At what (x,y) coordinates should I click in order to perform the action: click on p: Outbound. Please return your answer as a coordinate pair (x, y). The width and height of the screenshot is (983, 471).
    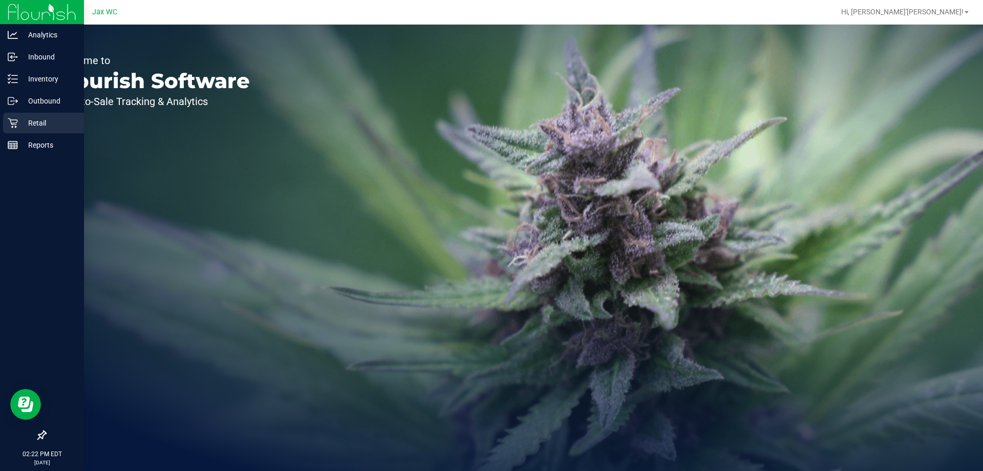
    Looking at the image, I should click on (49, 101).